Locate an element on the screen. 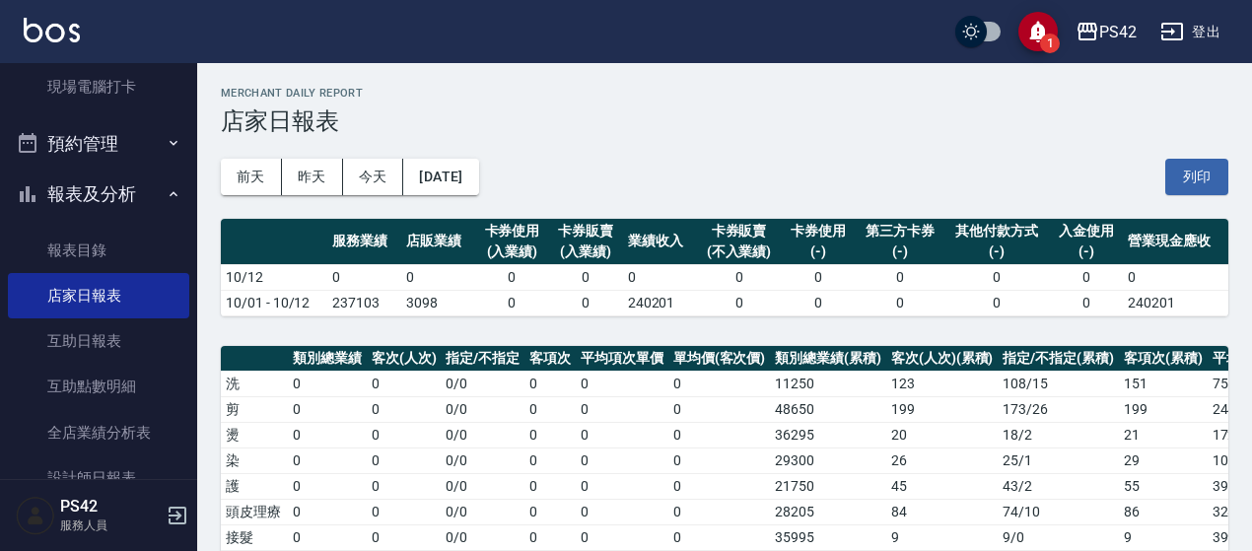 The height and width of the screenshot is (551, 1252). td: 74 / 10 is located at coordinates (1058, 512).